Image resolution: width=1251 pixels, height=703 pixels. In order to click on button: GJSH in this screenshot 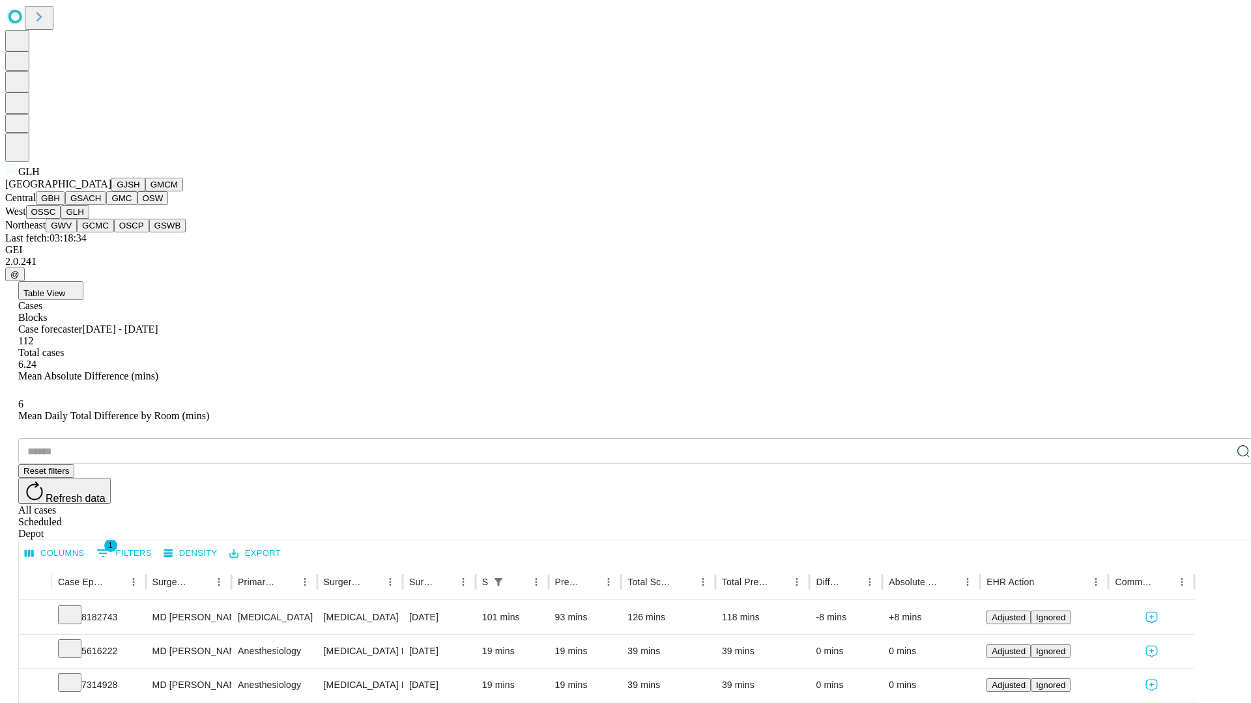, I will do `click(128, 184)`.